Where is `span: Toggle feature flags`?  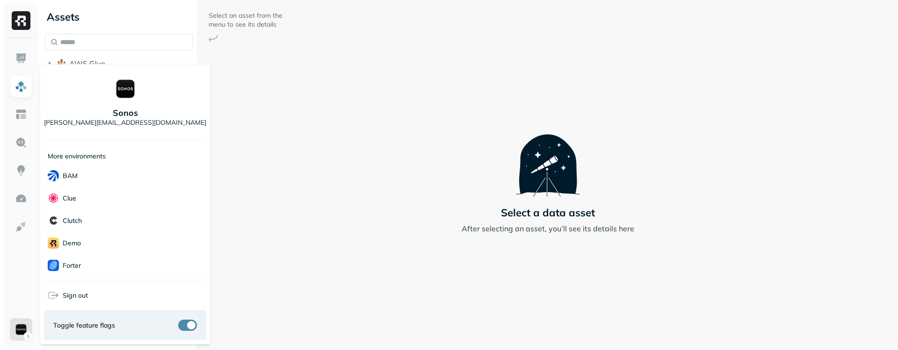 span: Toggle feature flags is located at coordinates (84, 326).